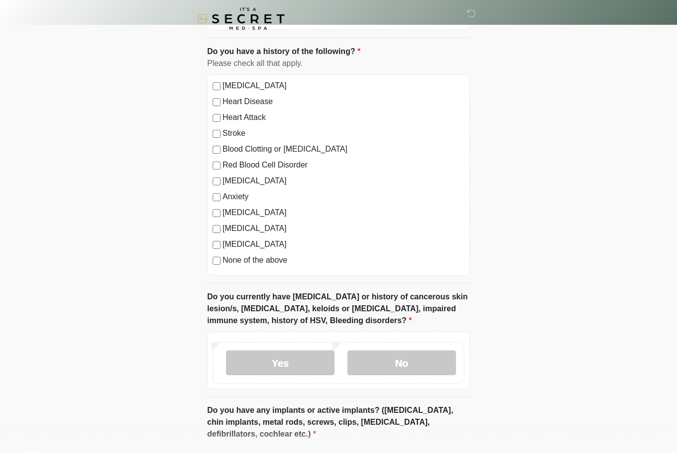  I want to click on label: Anxiety, so click(343, 197).